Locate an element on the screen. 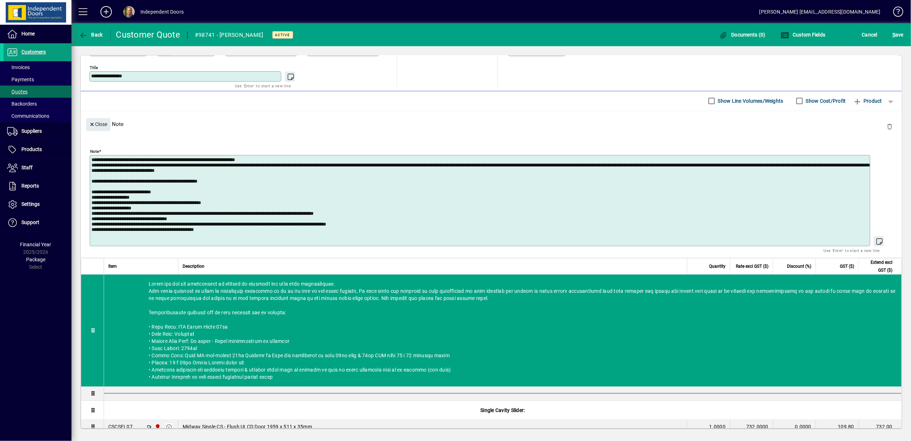 This screenshot has width=911, height=441. app-page-header-button: Delete is located at coordinates (890, 126).